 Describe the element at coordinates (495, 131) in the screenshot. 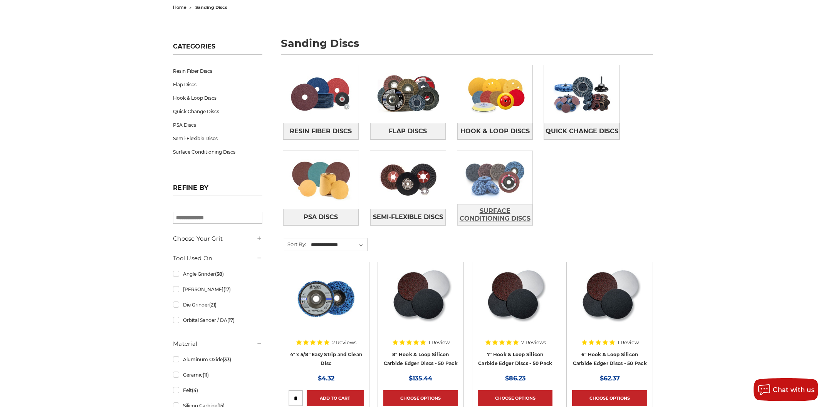

I see `span: Hook & Loop Discs` at that location.